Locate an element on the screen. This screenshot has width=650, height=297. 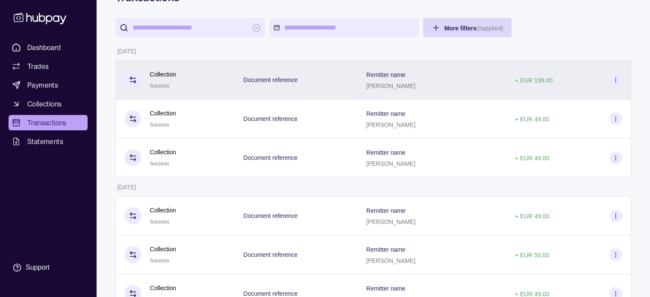
p: ( 0 applied) is located at coordinates (490, 28).